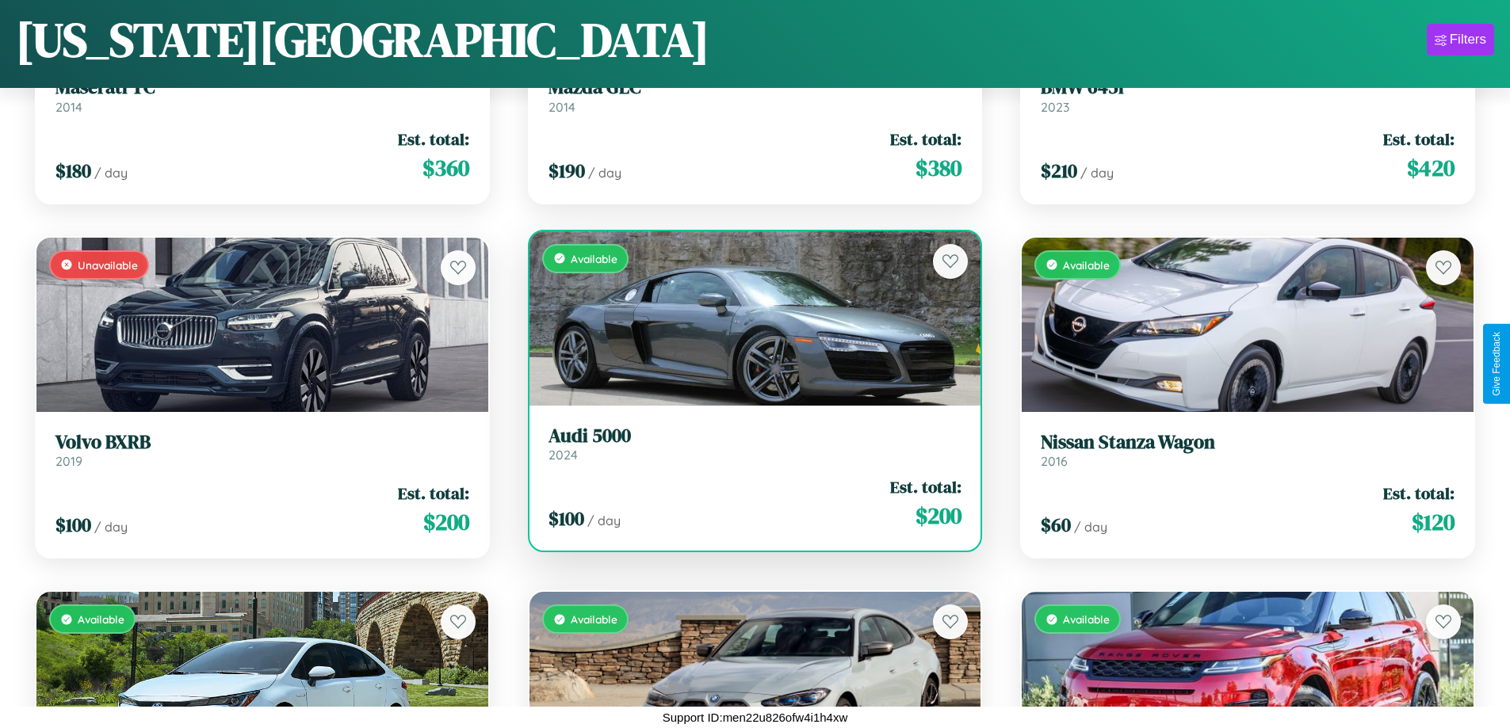 The image size is (1510, 728). Describe the element at coordinates (262, 87) in the screenshot. I see `h3: Maserati TC` at that location.